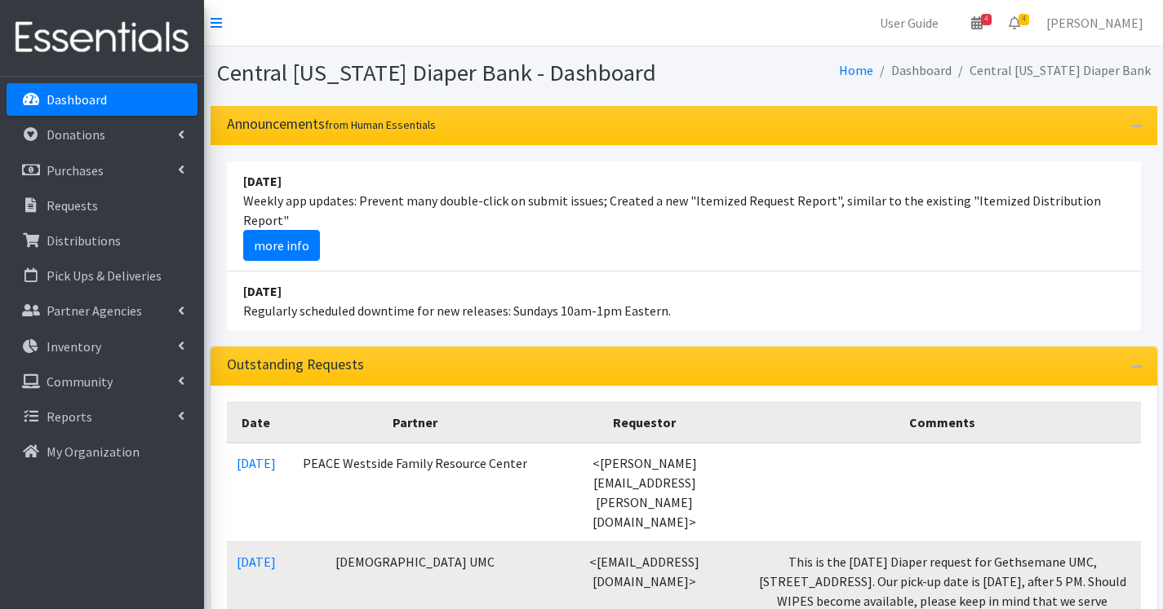  Describe the element at coordinates (104, 276) in the screenshot. I see `p: Pick Ups & Deliveries` at that location.